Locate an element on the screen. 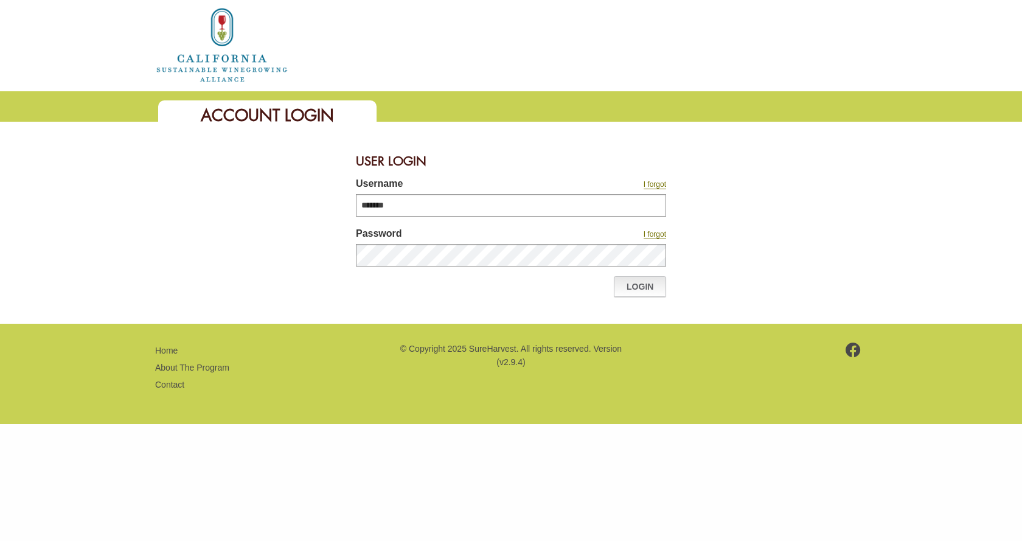 The image size is (1022, 541). label: Password is located at coordinates (456, 235).